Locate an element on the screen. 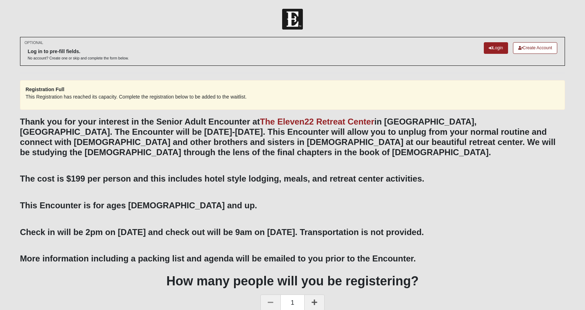 The image size is (585, 310). p: No account? Create one or skip and complete the form below. is located at coordinates (78, 58).